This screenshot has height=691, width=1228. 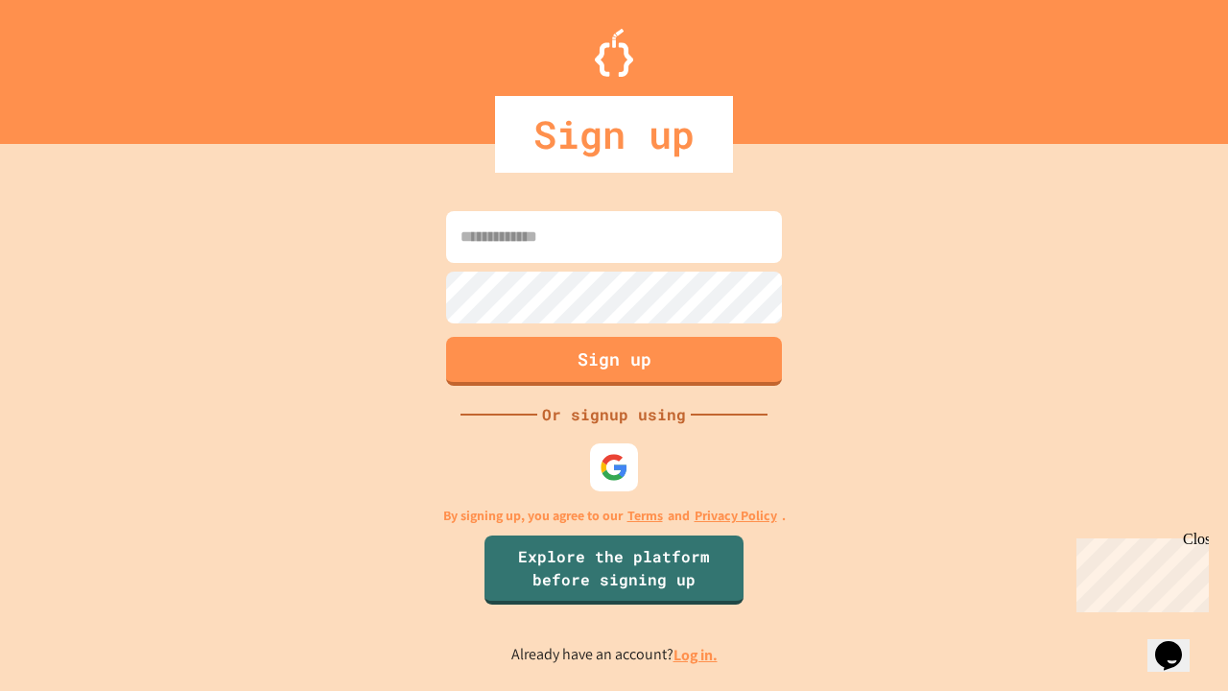 I want to click on img: google-icon.svg, so click(x=614, y=467).